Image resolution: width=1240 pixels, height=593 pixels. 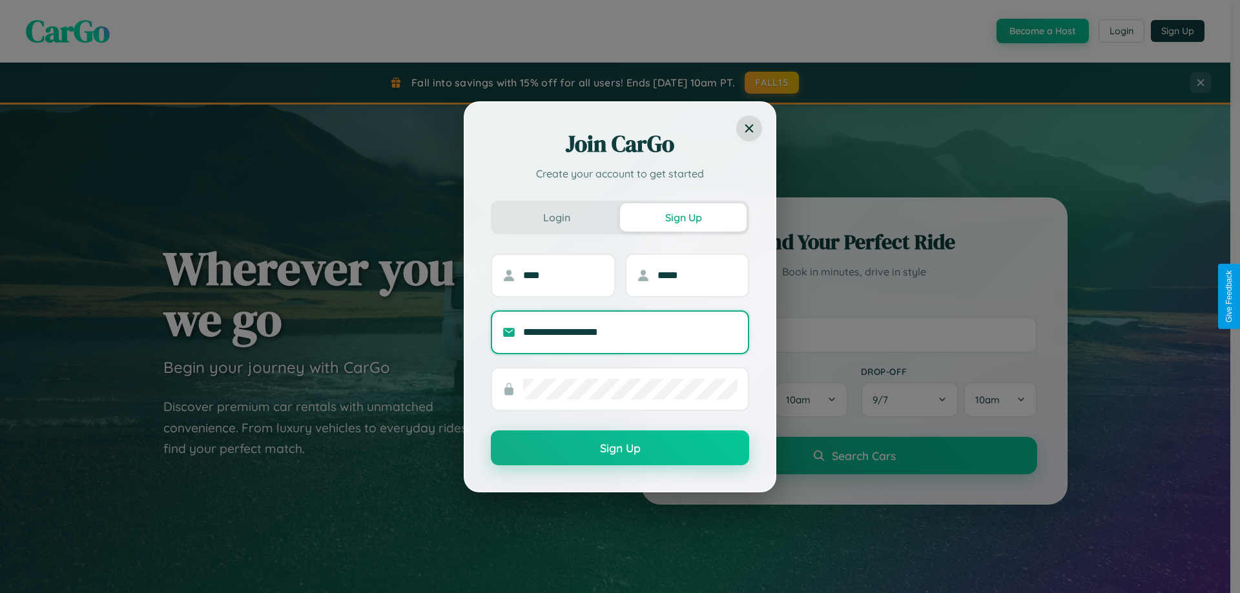 What do you see at coordinates (620, 174) in the screenshot?
I see `p: Create your account to get started` at bounding box center [620, 174].